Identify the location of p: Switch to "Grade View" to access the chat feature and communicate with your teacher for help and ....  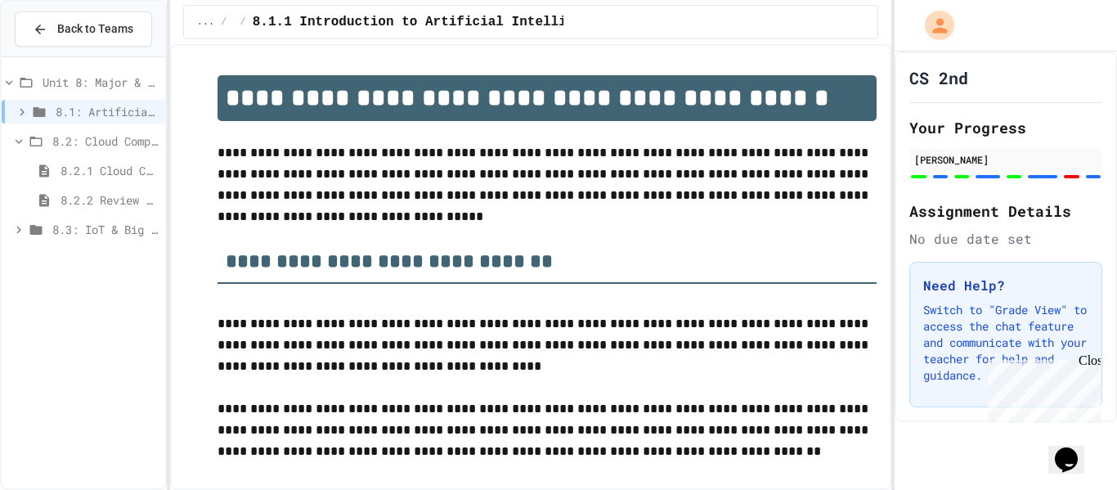
(1006, 343).